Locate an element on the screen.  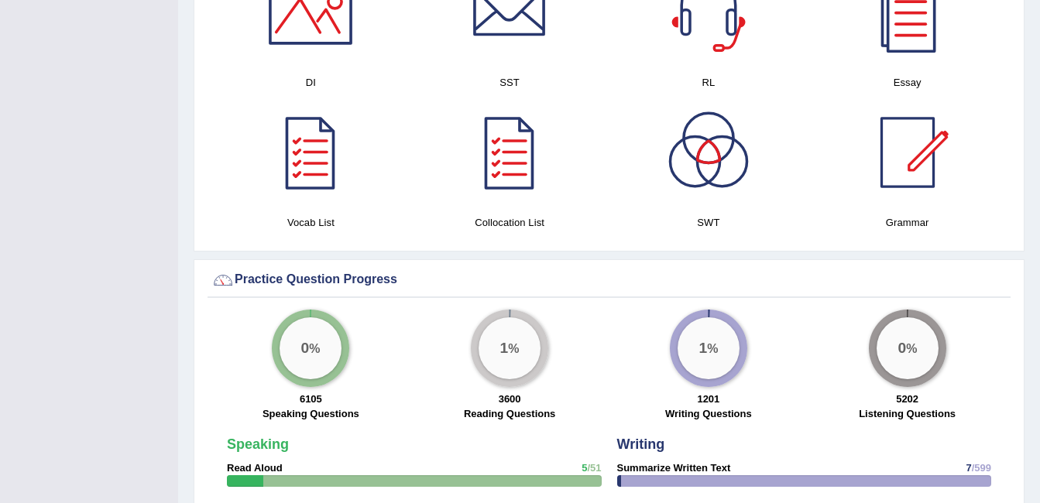
strong: Writing is located at coordinates (641, 444).